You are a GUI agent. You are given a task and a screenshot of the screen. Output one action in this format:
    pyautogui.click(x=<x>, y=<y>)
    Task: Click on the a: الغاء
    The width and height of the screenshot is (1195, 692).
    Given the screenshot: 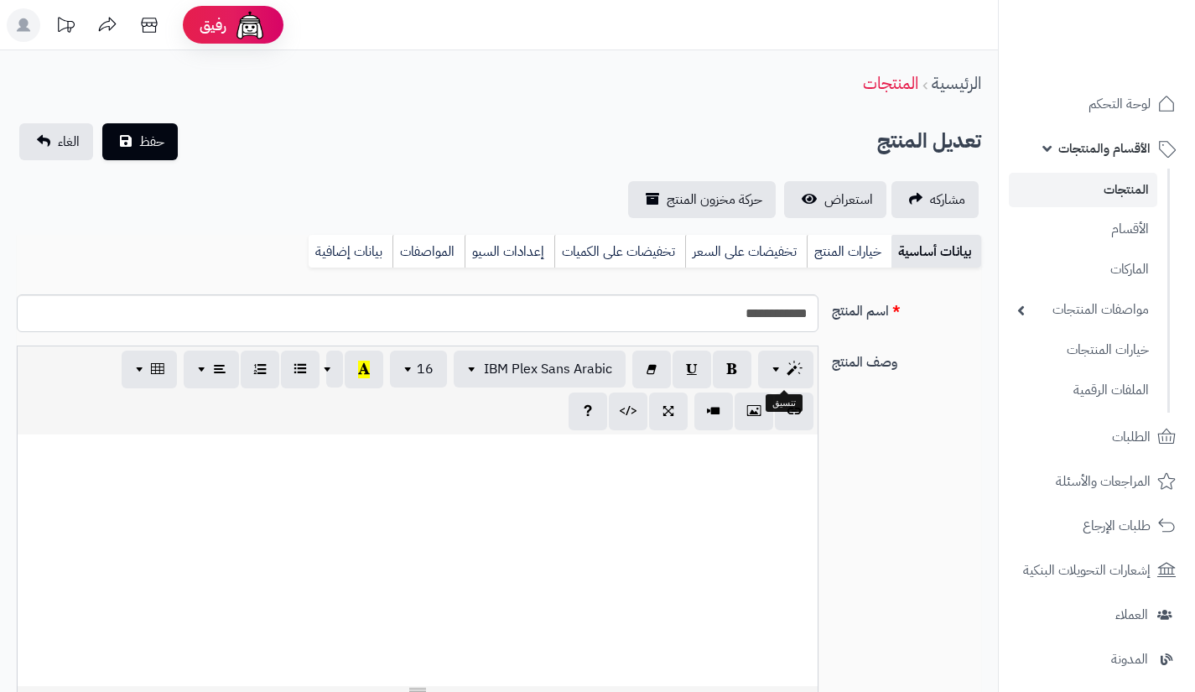 What is the action you would take?
    pyautogui.click(x=56, y=142)
    